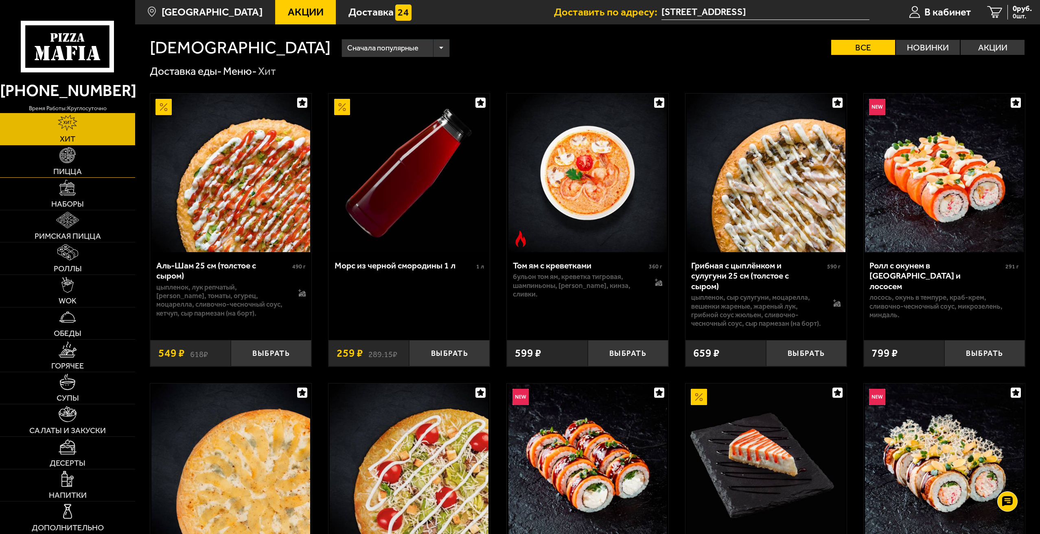 This screenshot has height=534, width=1040. I want to click on span: Роллы, so click(68, 269).